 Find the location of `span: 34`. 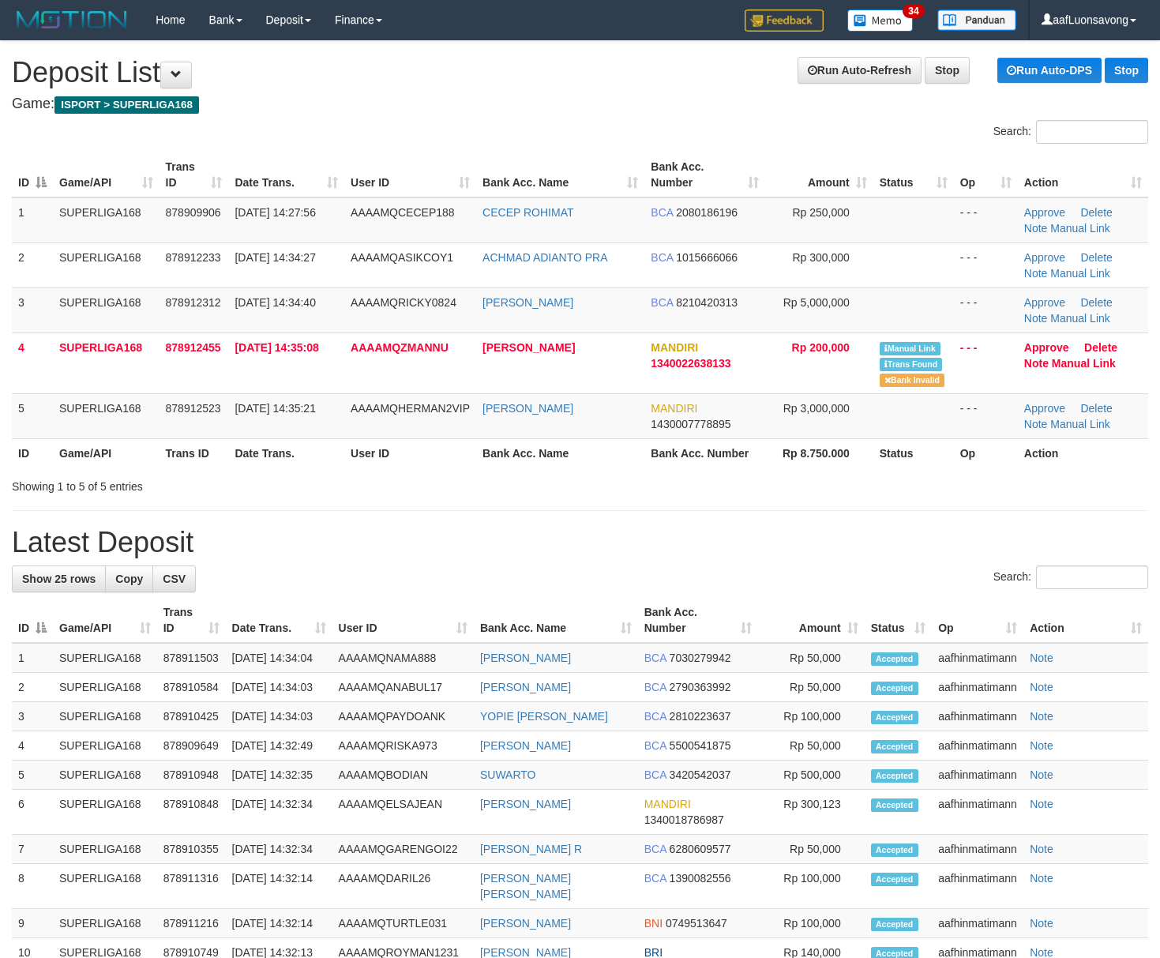

span: 34 is located at coordinates (913, 11).